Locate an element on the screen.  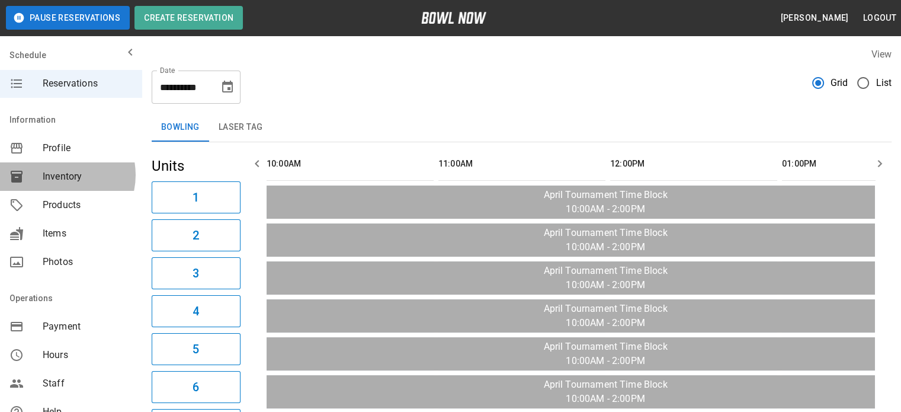
h6: 4 is located at coordinates (195, 311).